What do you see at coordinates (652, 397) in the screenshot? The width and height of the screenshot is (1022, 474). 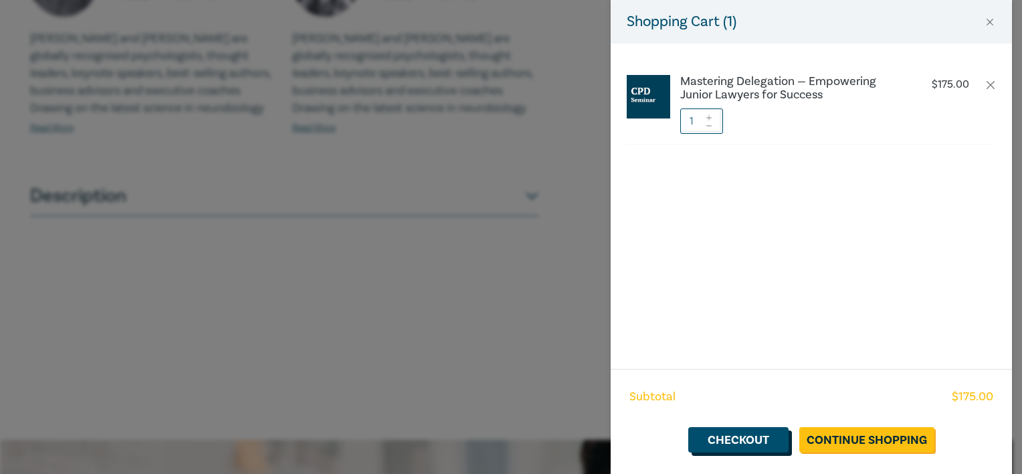 I see `span: Subtotal` at bounding box center [652, 397].